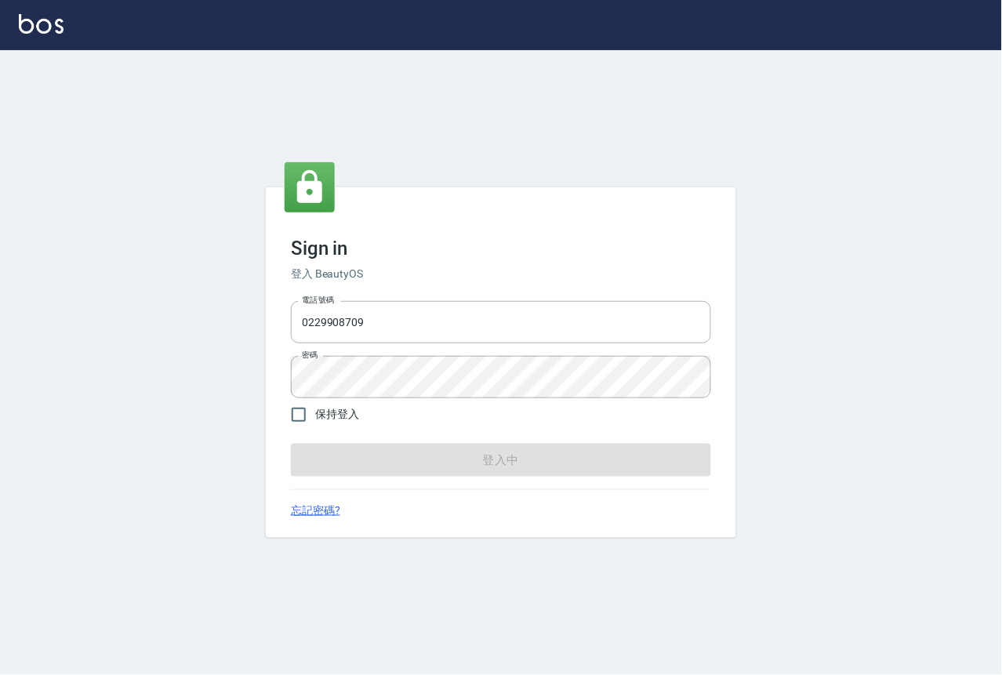 This screenshot has height=675, width=1002. Describe the element at coordinates (501, 274) in the screenshot. I see `h6: 登入 BeautyOS` at that location.